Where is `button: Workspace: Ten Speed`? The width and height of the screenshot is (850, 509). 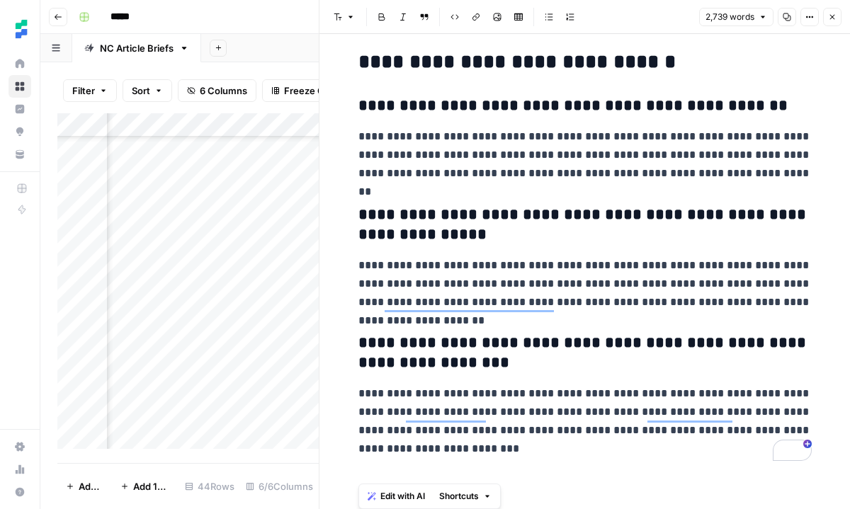 button: Workspace: Ten Speed is located at coordinates (20, 29).